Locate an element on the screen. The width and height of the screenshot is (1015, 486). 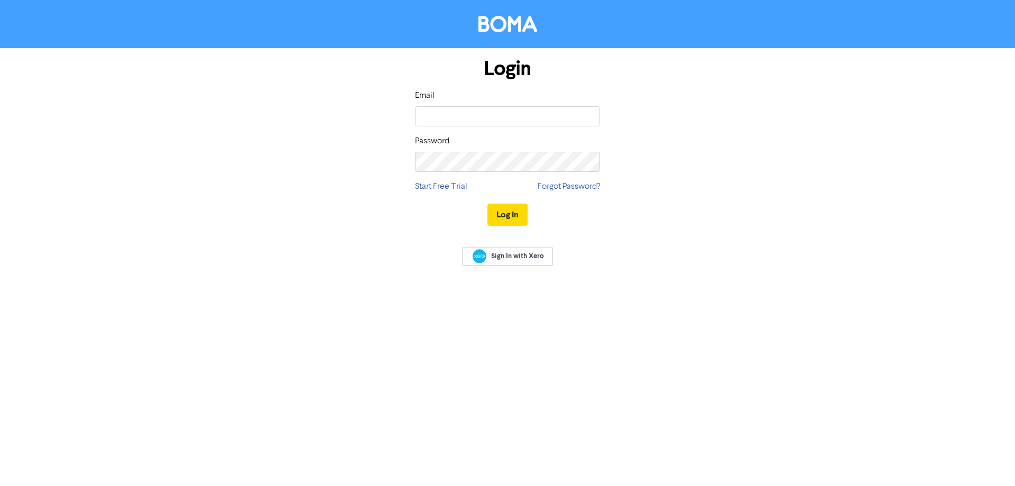
label: Email is located at coordinates (424, 96).